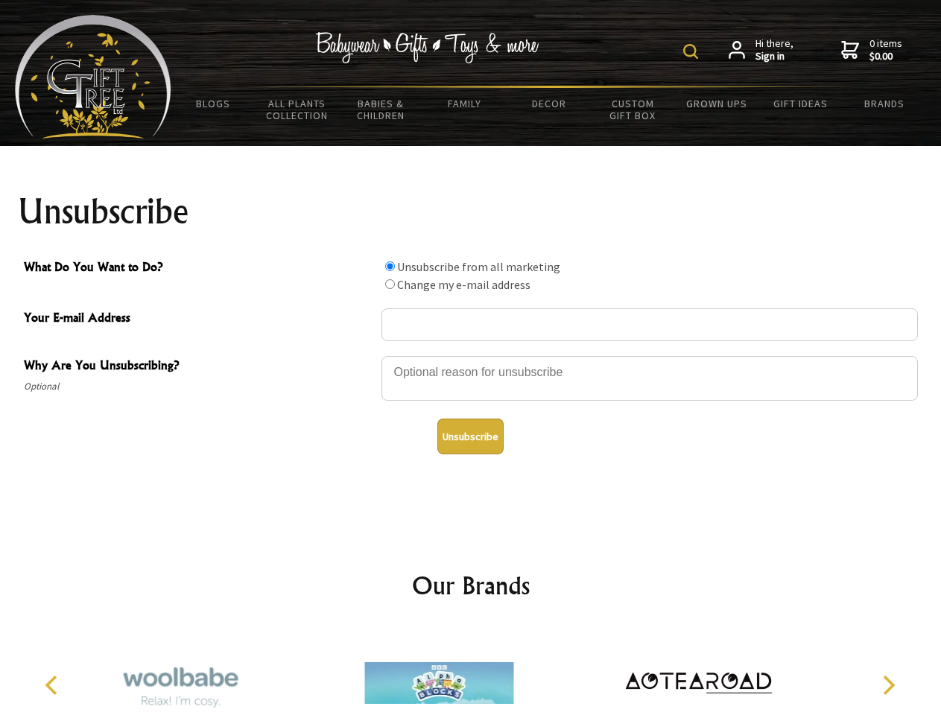 This screenshot has width=941, height=715. Describe the element at coordinates (471, 585) in the screenshot. I see `h2: Our Brands` at that location.